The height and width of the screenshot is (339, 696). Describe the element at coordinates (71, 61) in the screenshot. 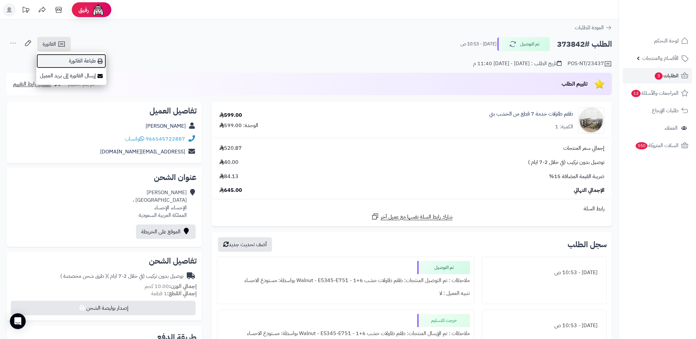

I see `a: طباعة الفاتورة` at that location.